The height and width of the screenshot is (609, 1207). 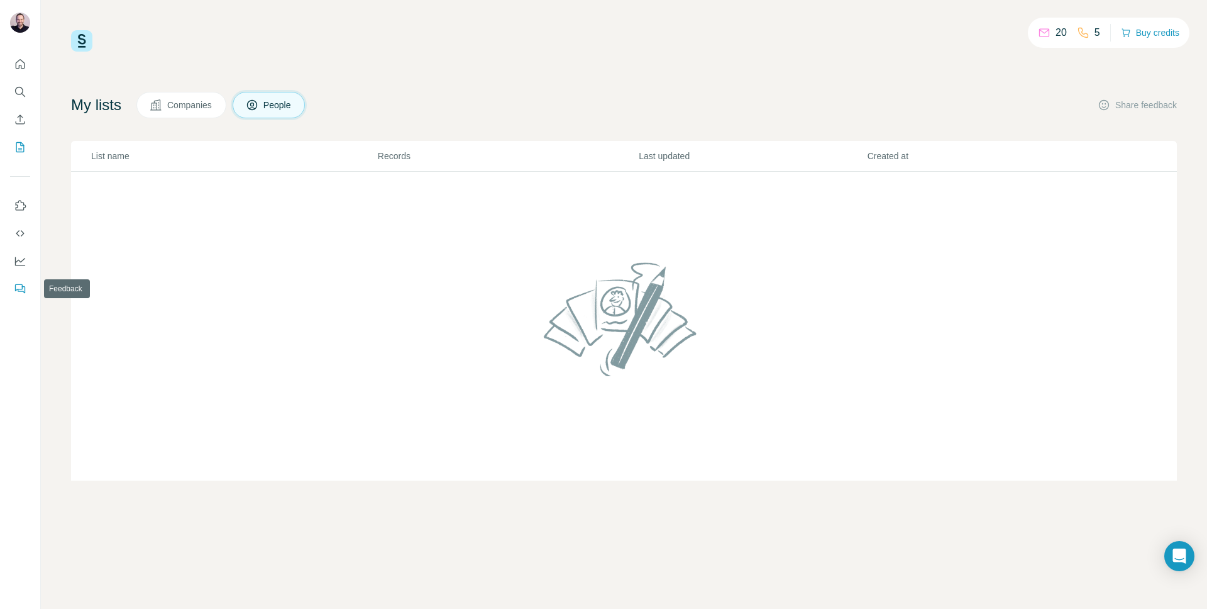 I want to click on button: Search, so click(x=20, y=92).